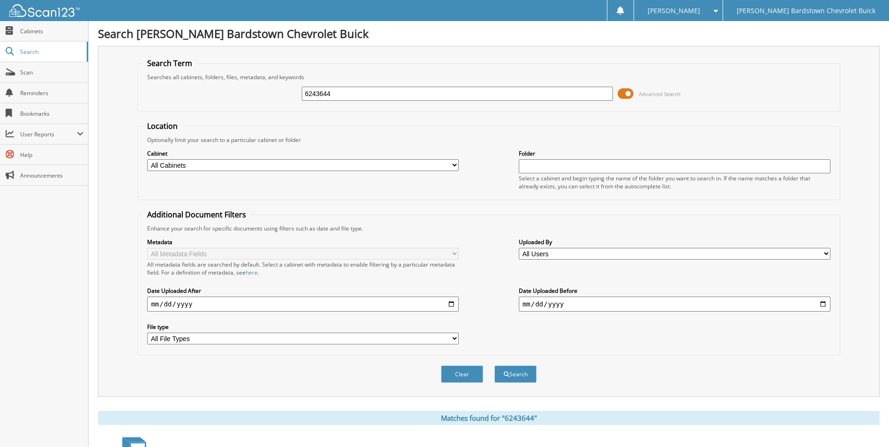  Describe the element at coordinates (488, 140) in the screenshot. I see `div: Optionally limit your search to a particular cabinet or folder` at that location.